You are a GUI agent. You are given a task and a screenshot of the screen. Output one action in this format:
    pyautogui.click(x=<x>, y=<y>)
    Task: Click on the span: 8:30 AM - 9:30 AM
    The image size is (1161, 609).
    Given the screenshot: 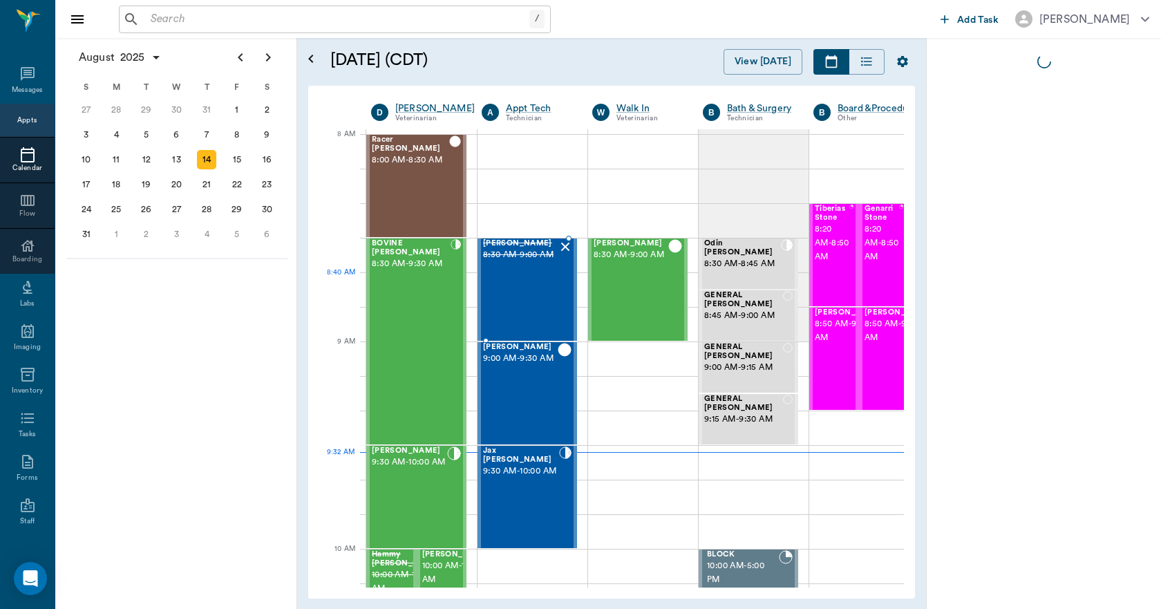 What is the action you would take?
    pyautogui.click(x=411, y=264)
    